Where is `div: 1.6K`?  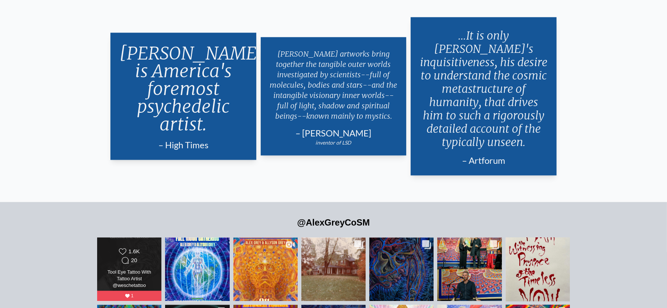
div: 1.6K is located at coordinates (134, 251).